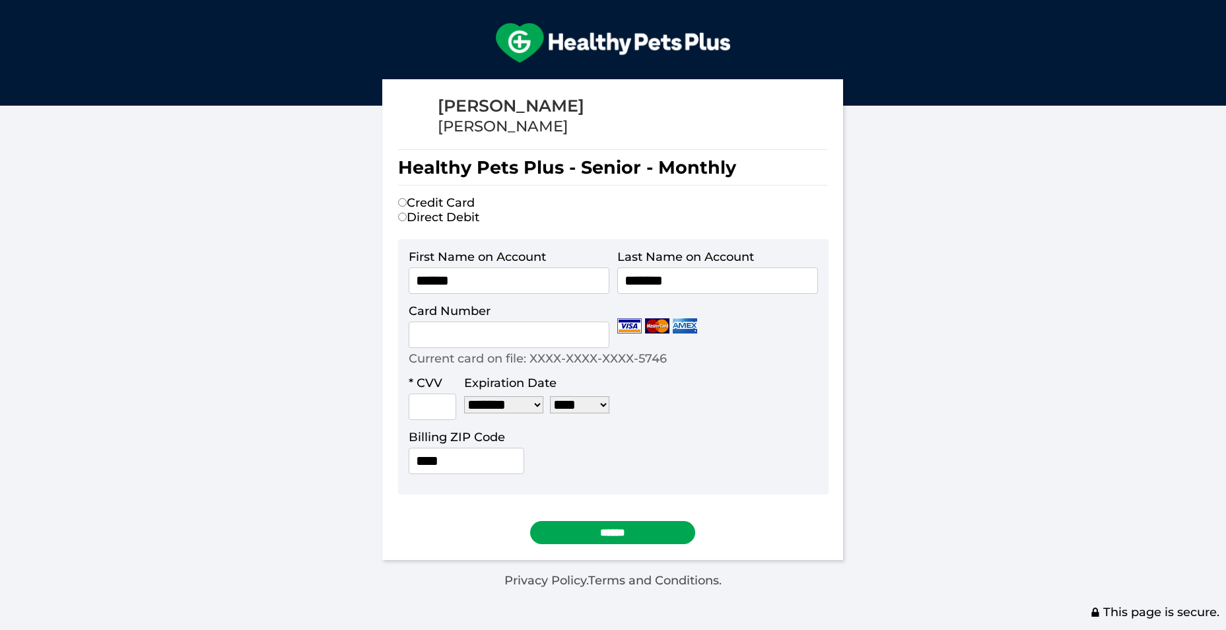  What do you see at coordinates (685, 257) in the screenshot?
I see `label: Last Name on Account` at bounding box center [685, 257].